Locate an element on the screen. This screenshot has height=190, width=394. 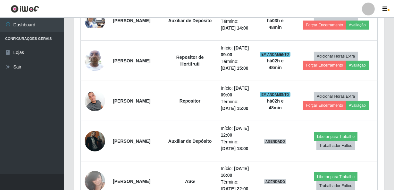
strong: há 03 h e 48 min is located at coordinates (275, 24).